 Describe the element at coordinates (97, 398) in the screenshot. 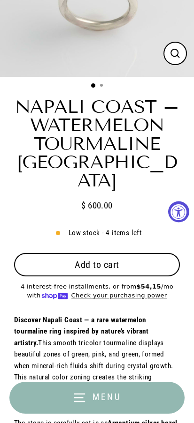

I see `button: Menu` at that location.